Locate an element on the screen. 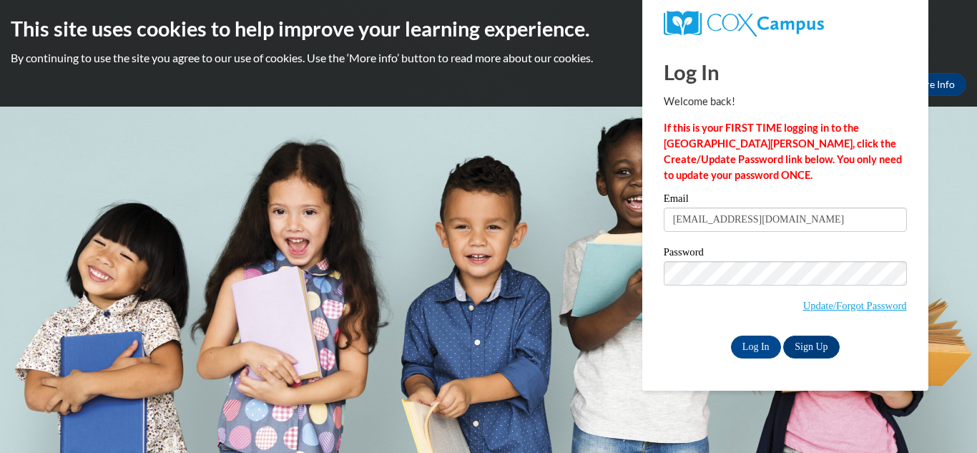 This screenshot has height=453, width=977. label: Password is located at coordinates (785, 254).